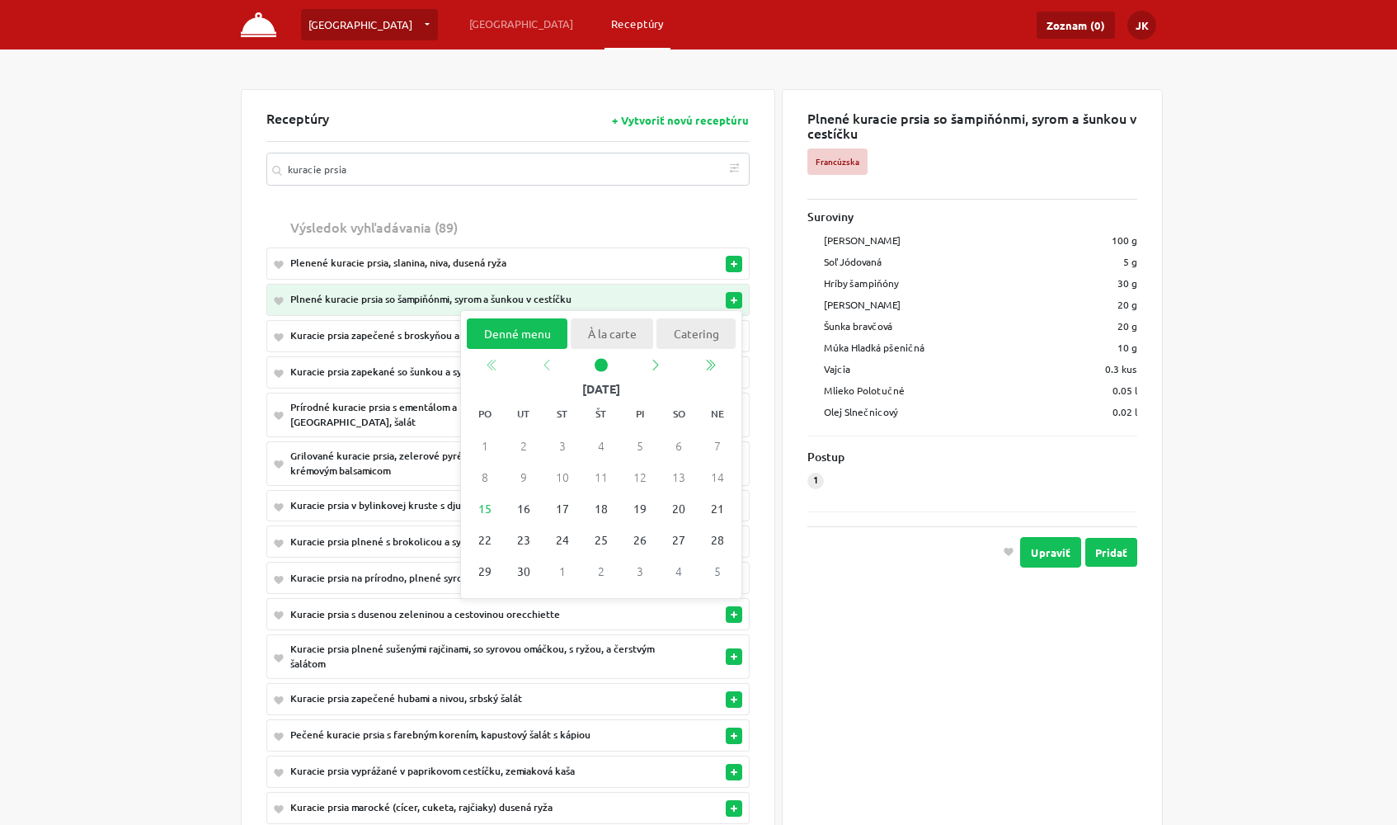 This screenshot has height=825, width=1397. What do you see at coordinates (939, 326) in the screenshot?
I see `div: Šunka bravčová` at bounding box center [939, 326].